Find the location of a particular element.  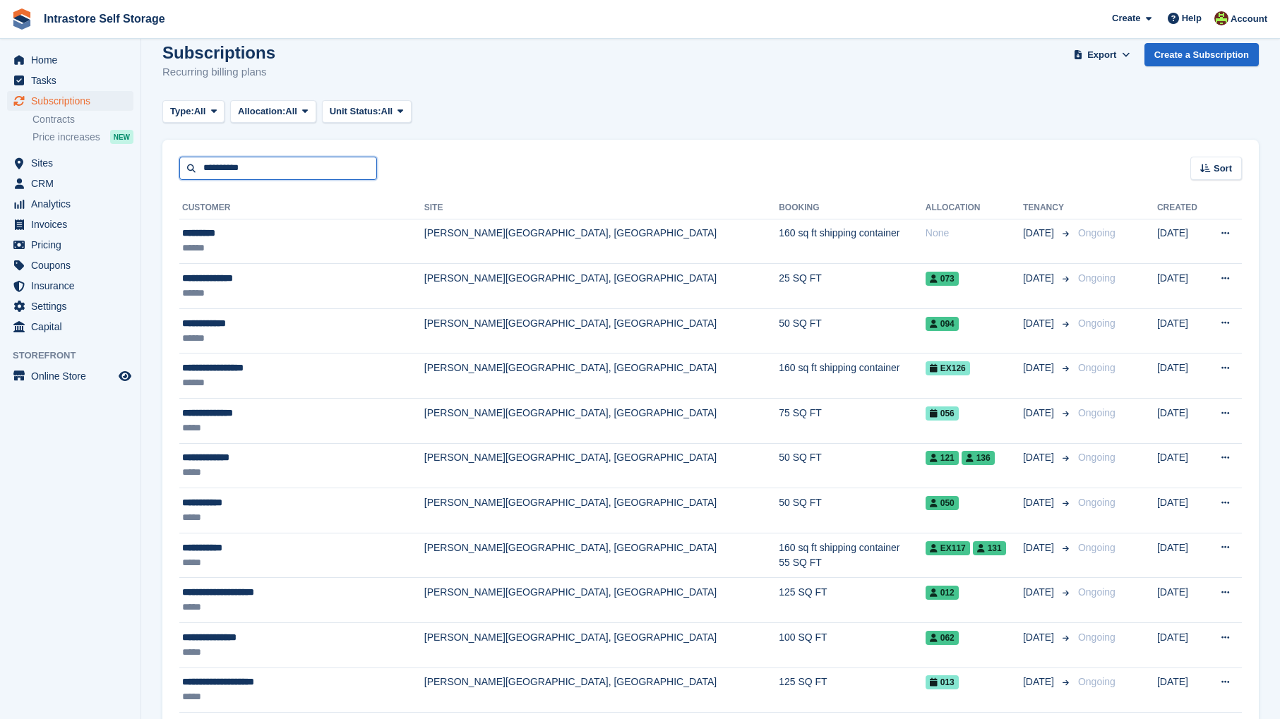

button: Allocation: All is located at coordinates (273, 112).